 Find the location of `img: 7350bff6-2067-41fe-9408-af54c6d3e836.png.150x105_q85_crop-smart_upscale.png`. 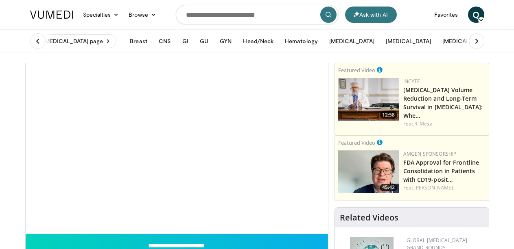

img: 7350bff6-2067-41fe-9408-af54c6d3e836.png.150x105_q85_crop-smart_upscale.png is located at coordinates (369, 99).